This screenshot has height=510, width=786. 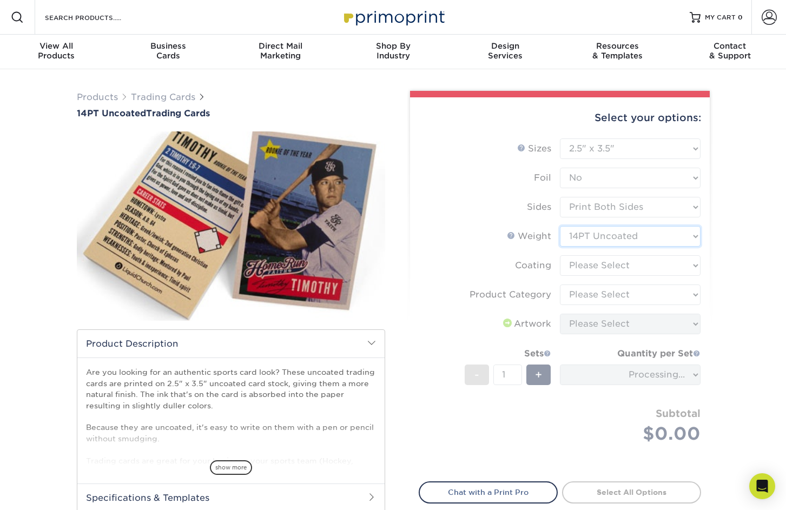 I want to click on span: 0, so click(x=740, y=17).